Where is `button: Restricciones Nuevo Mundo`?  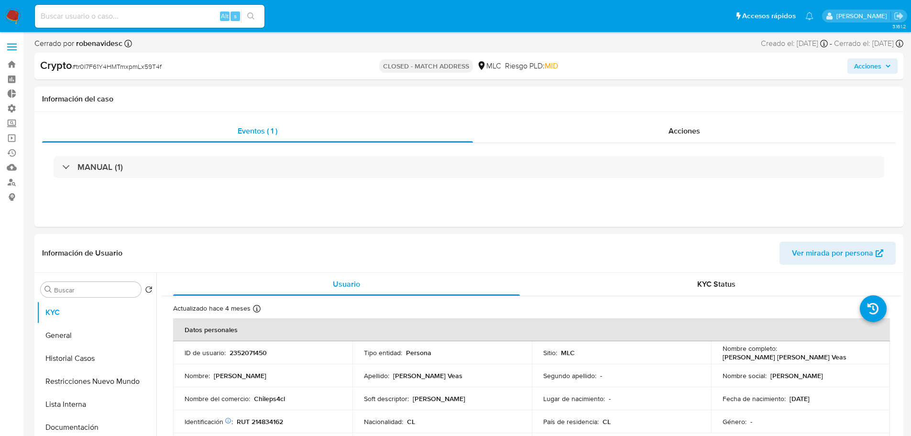 button: Restricciones Nuevo Mundo is located at coordinates (97, 381).